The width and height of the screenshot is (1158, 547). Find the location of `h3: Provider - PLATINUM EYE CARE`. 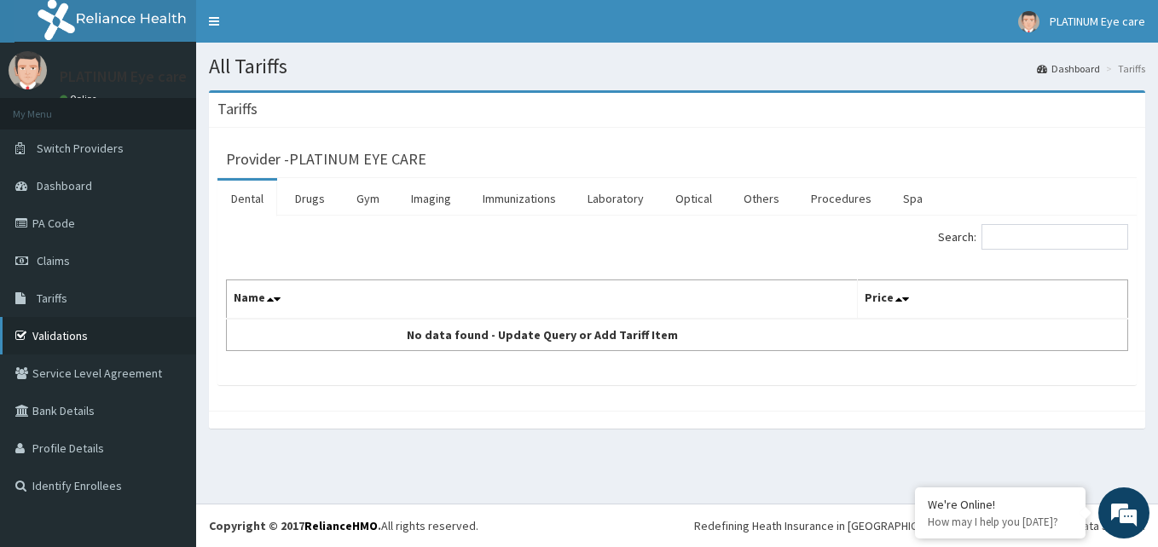

h3: Provider - PLATINUM EYE CARE is located at coordinates (326, 159).